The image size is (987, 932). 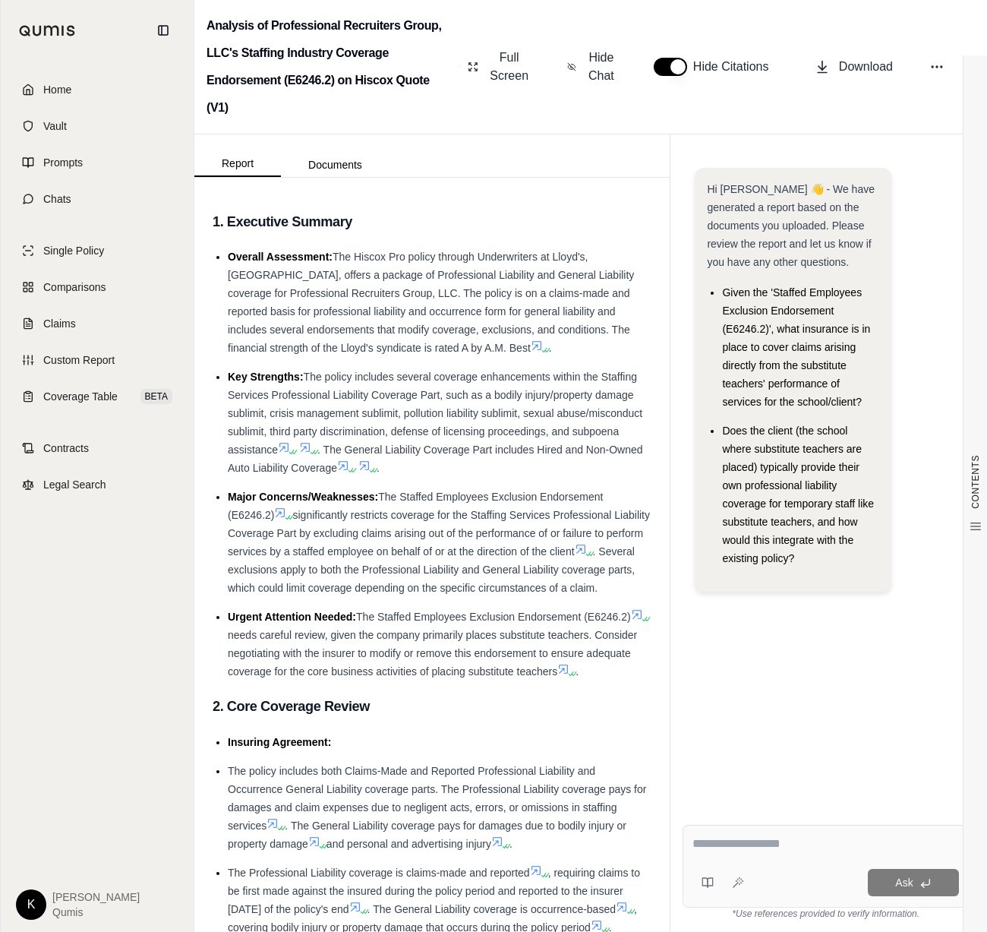 I want to click on span: Claims, so click(x=59, y=323).